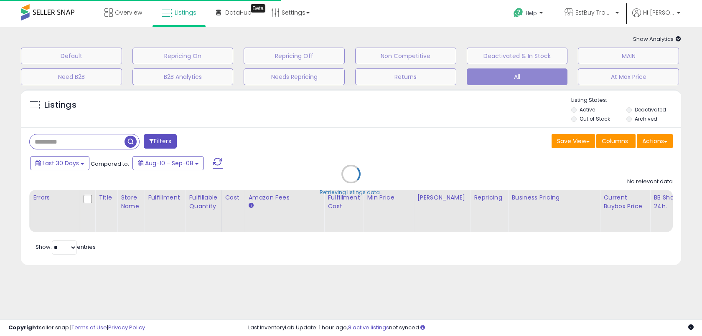 Image resolution: width=702 pixels, height=336 pixels. Describe the element at coordinates (89, 328) in the screenshot. I see `a: Terms of Use` at that location.